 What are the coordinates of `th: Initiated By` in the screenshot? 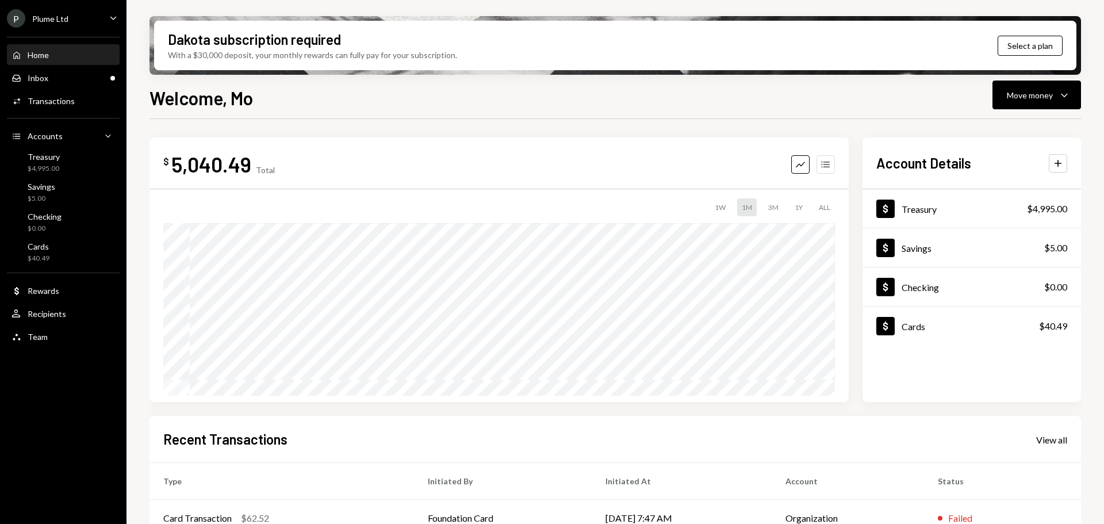 It's located at (503, 481).